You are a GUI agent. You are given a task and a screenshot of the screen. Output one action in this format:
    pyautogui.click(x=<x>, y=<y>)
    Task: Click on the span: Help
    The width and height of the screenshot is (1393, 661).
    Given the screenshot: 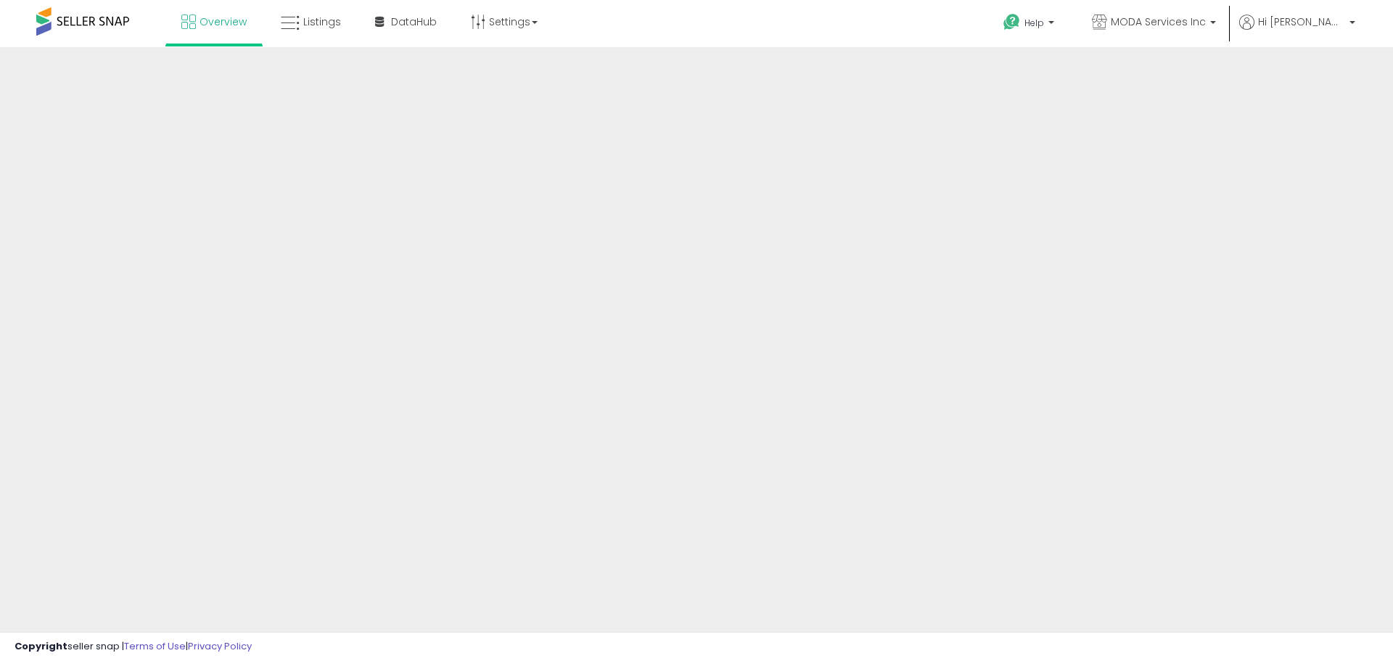 What is the action you would take?
    pyautogui.click(x=1034, y=22)
    